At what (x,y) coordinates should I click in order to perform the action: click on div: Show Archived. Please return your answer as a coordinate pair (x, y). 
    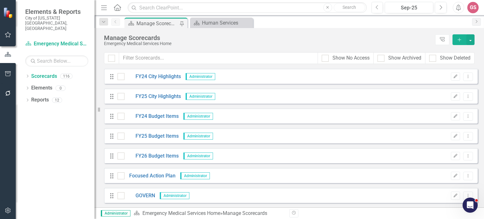
    Looking at the image, I should click on (404, 58).